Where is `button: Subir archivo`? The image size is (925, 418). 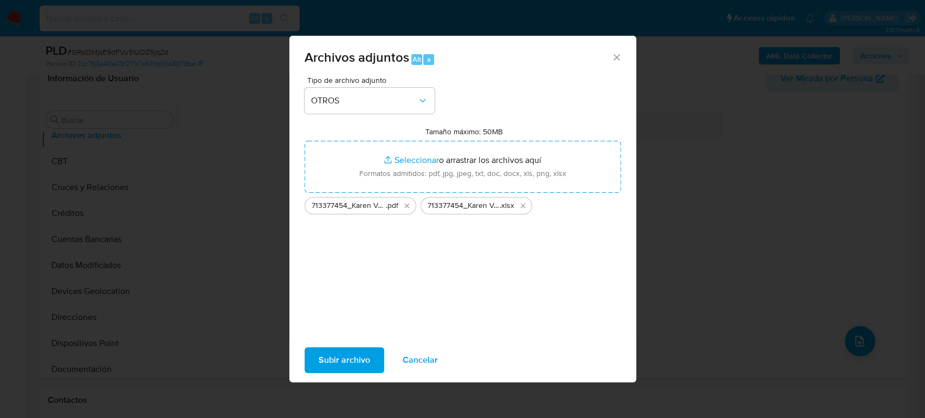 button: Subir archivo is located at coordinates (344, 360).